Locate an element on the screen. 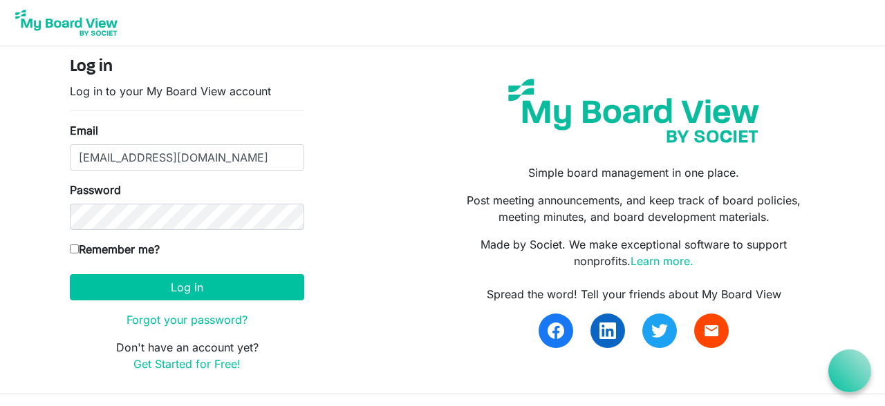 Image resolution: width=885 pixels, height=406 pixels. a: Learn more. is located at coordinates (662, 261).